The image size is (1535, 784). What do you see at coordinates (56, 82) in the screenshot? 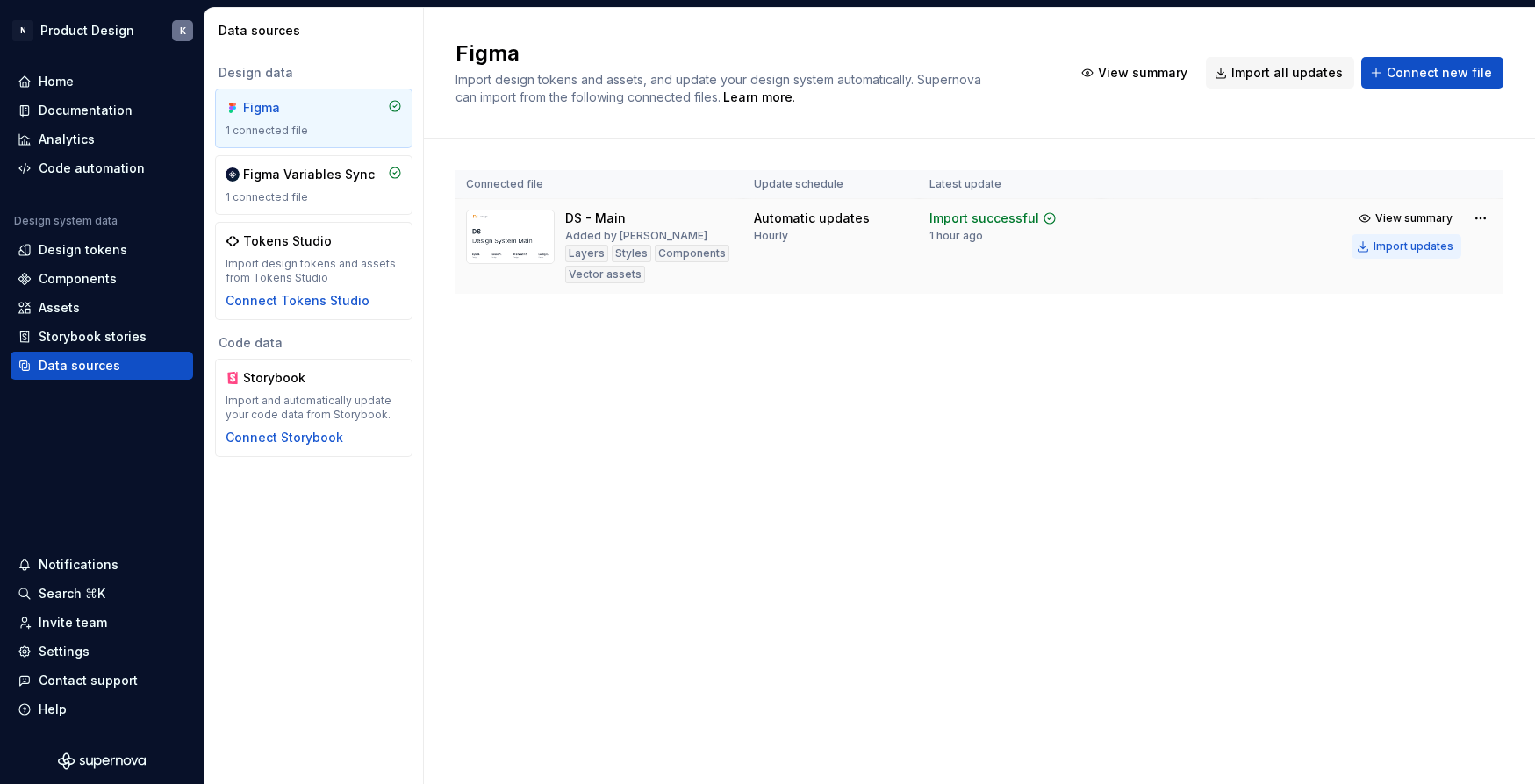
I see `div: Home` at bounding box center [56, 82].